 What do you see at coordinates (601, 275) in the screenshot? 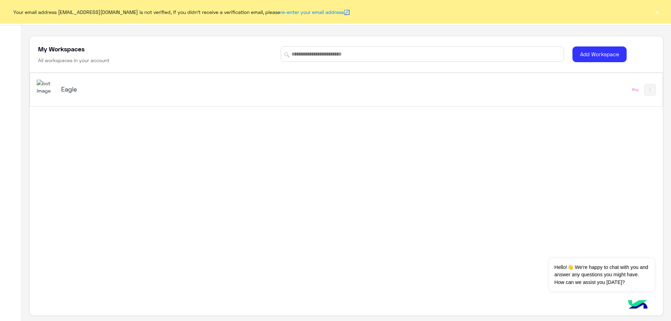
I see `span: Hello!👋 We're happy to chat with you and answer any questions you might have. How can we assist y...` at bounding box center [601, 275].